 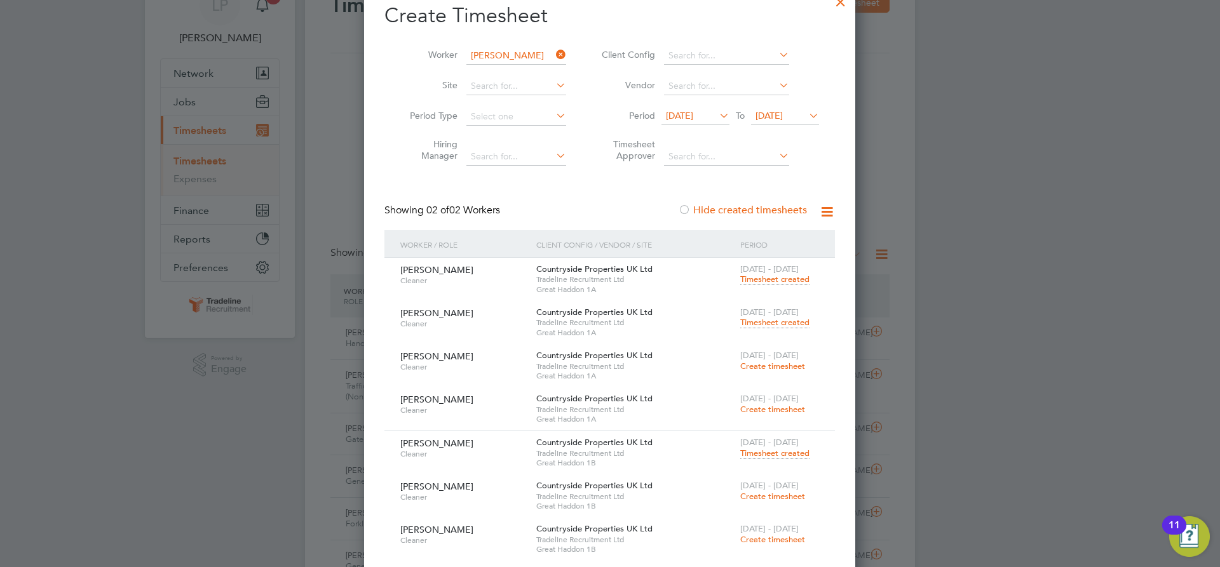 What do you see at coordinates (463, 210) in the screenshot?
I see `span: 02 Workers` at bounding box center [463, 210].